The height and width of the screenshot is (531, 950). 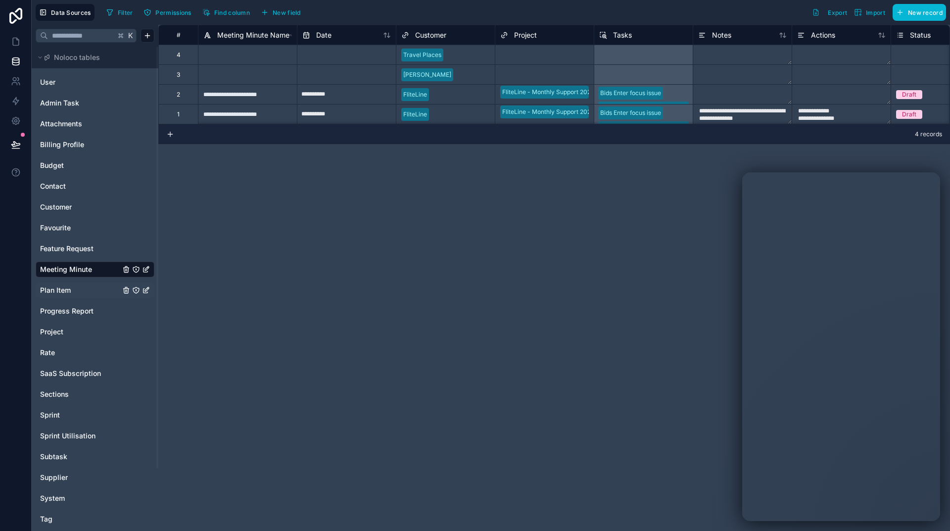 I want to click on span: 4 records, so click(x=929, y=134).